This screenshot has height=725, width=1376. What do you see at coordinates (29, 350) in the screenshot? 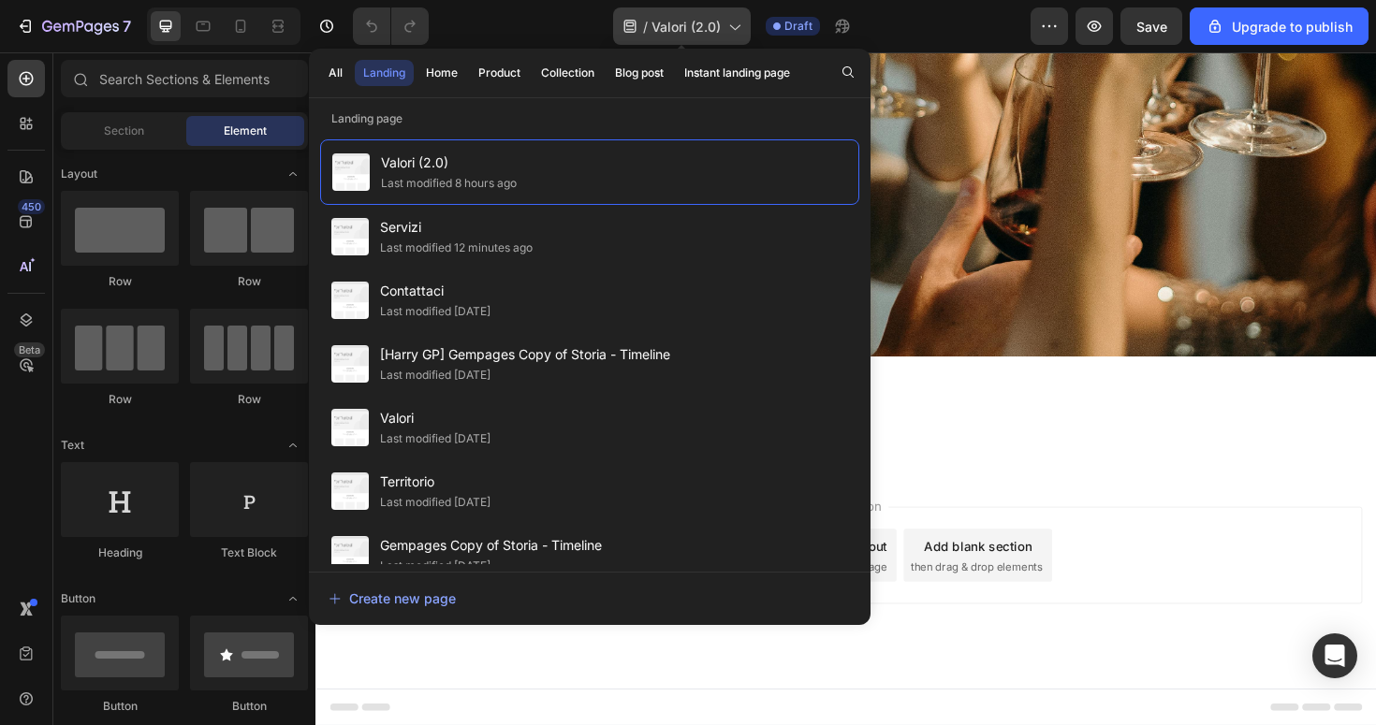
I see `div: Beta` at bounding box center [29, 350].